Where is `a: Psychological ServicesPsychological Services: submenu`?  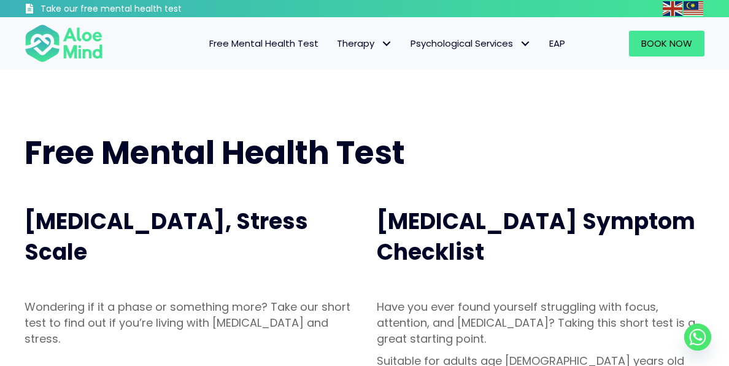 a: Psychological ServicesPsychological Services: submenu is located at coordinates (471, 44).